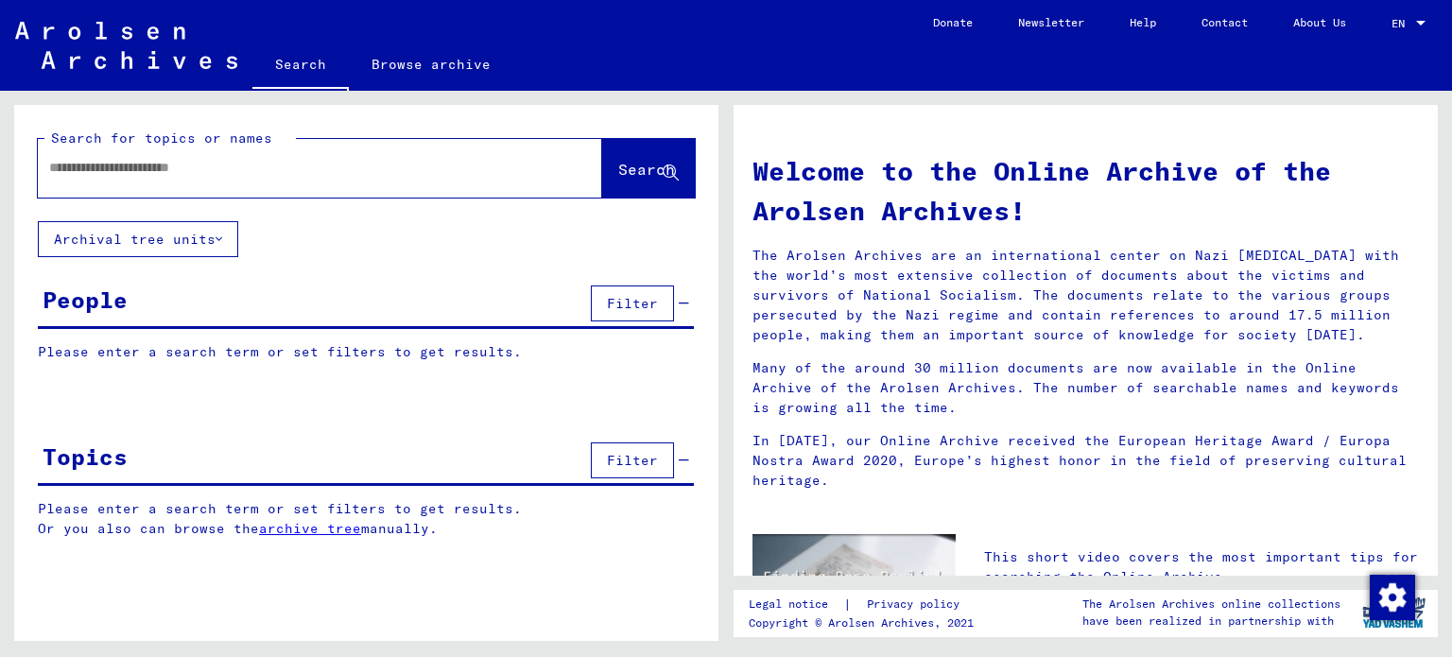 This screenshot has width=1452, height=657. I want to click on span: EN, so click(1402, 24).